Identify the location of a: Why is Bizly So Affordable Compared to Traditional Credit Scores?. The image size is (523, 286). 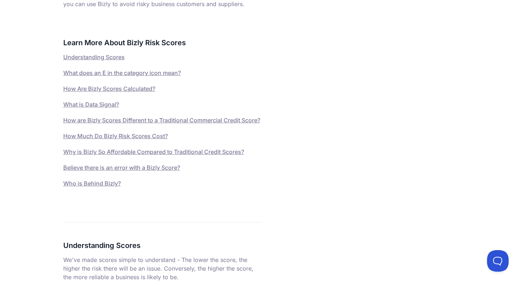
(153, 152).